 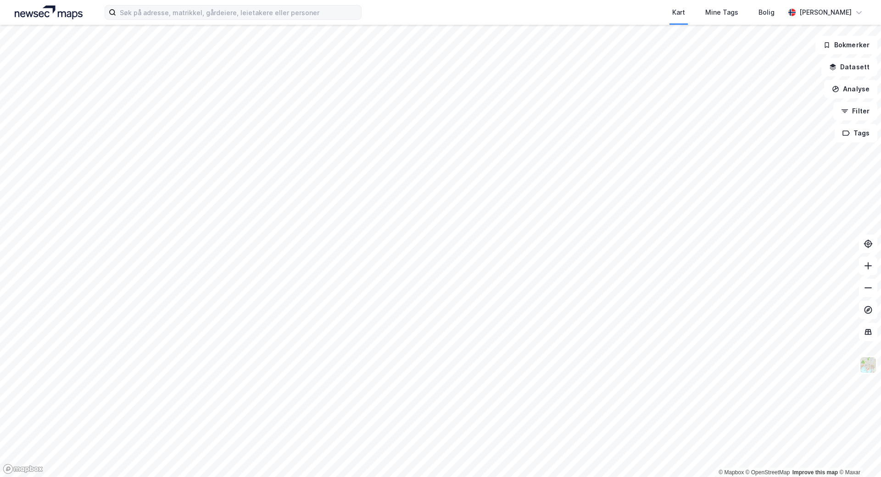 What do you see at coordinates (239, 12) in the screenshot?
I see `input: Søk på adresse, matrikkel, gårdeiere, leietakere eller personer` at bounding box center [239, 12].